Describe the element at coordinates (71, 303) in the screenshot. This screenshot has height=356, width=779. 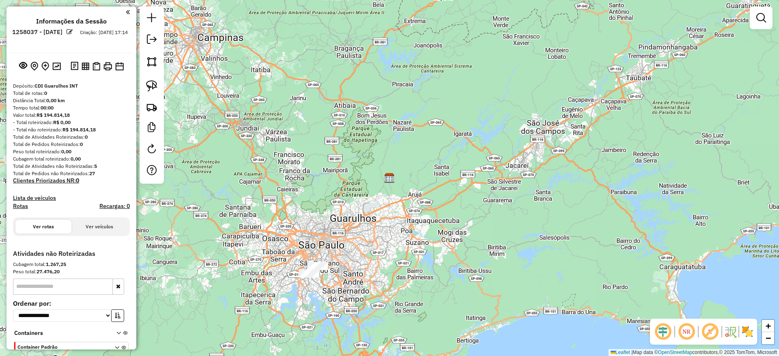
I see `label: Ordenar por:` at that location.